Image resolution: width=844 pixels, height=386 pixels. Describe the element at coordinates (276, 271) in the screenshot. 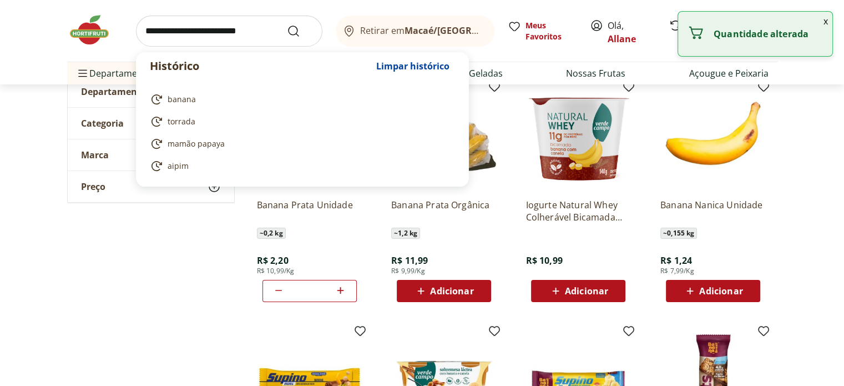

I see `span: R$ 10,99/Kg` at that location.